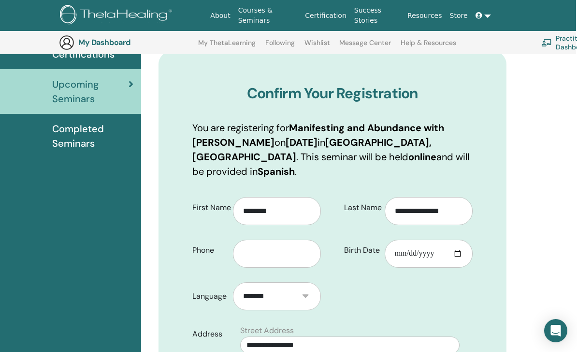 This screenshot has height=352, width=577. Describe the element at coordinates (268, 15) in the screenshot. I see `a: Courses & Seminars` at that location.